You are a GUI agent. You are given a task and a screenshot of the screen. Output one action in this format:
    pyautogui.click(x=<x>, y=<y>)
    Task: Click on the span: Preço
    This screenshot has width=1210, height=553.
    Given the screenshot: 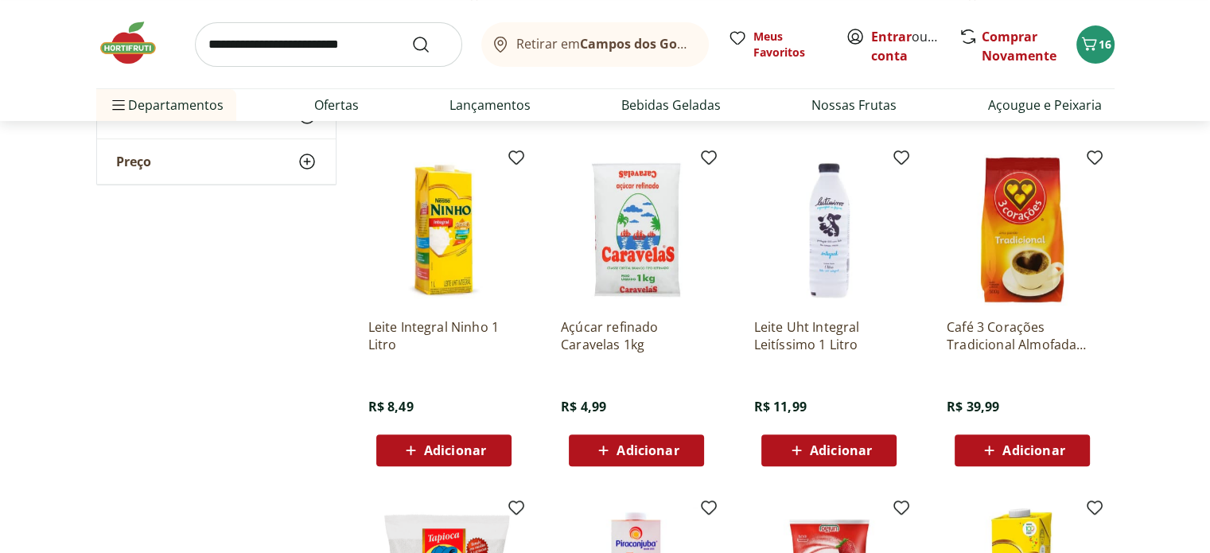 What is the action you would take?
    pyautogui.click(x=134, y=161)
    